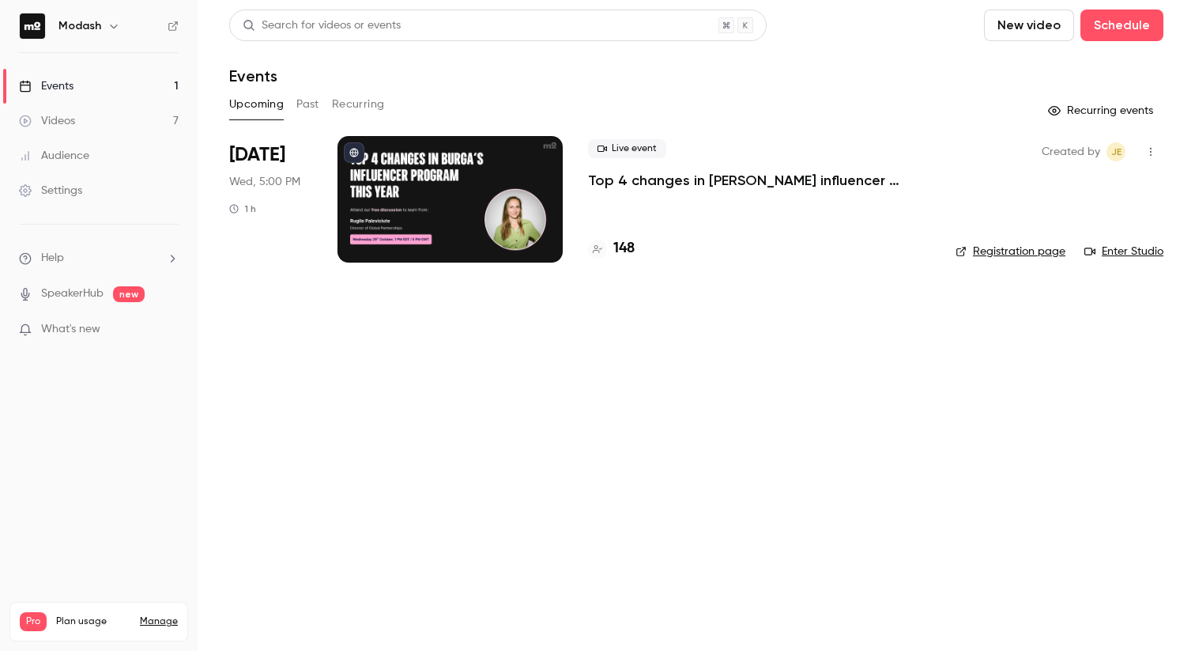 This screenshot has height=651, width=1195. I want to click on span: Plan usage, so click(93, 621).